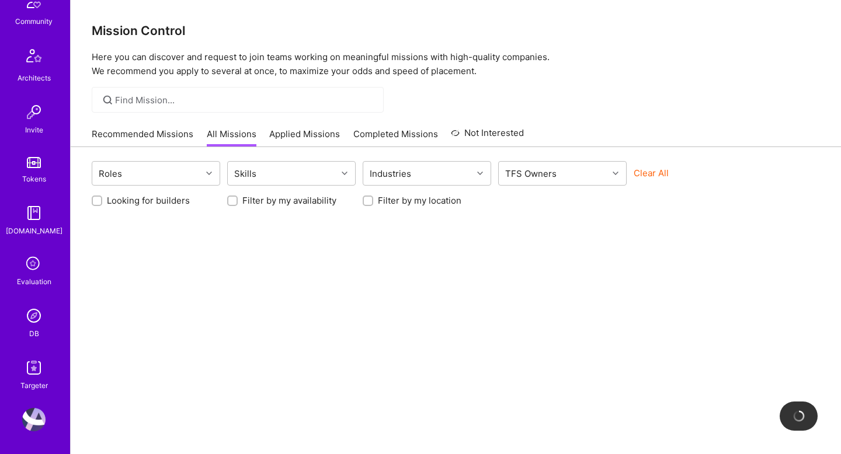 This screenshot has height=454, width=841. I want to click on div: Community, so click(34, 21).